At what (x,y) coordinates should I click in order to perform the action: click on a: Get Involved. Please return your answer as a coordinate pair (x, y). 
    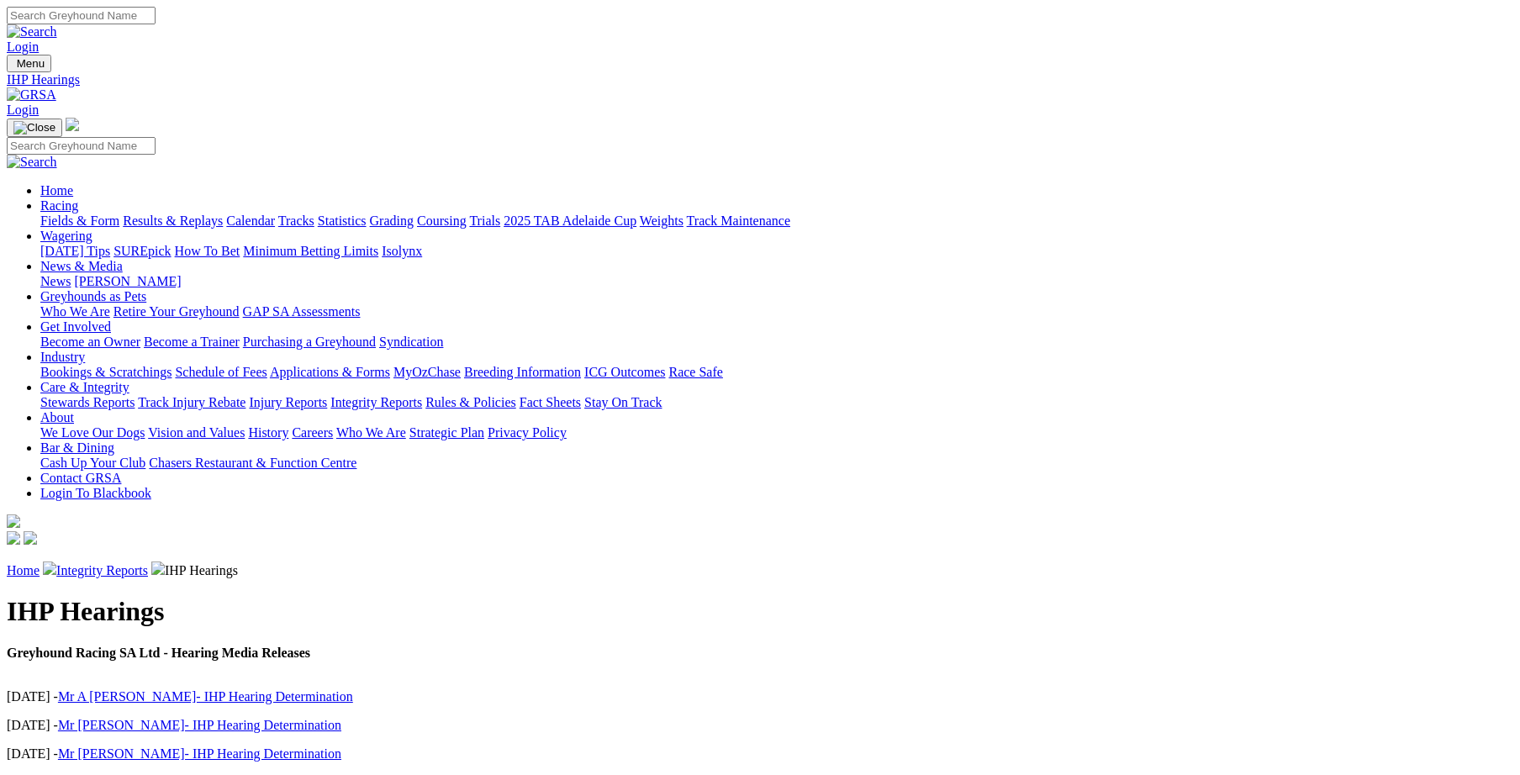
    Looking at the image, I should click on (76, 326).